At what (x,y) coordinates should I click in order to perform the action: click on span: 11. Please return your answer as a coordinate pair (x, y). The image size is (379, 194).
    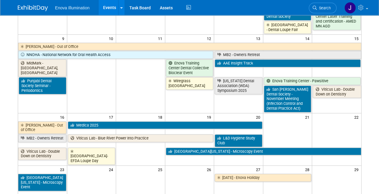
    Looking at the image, I should click on (161, 38).